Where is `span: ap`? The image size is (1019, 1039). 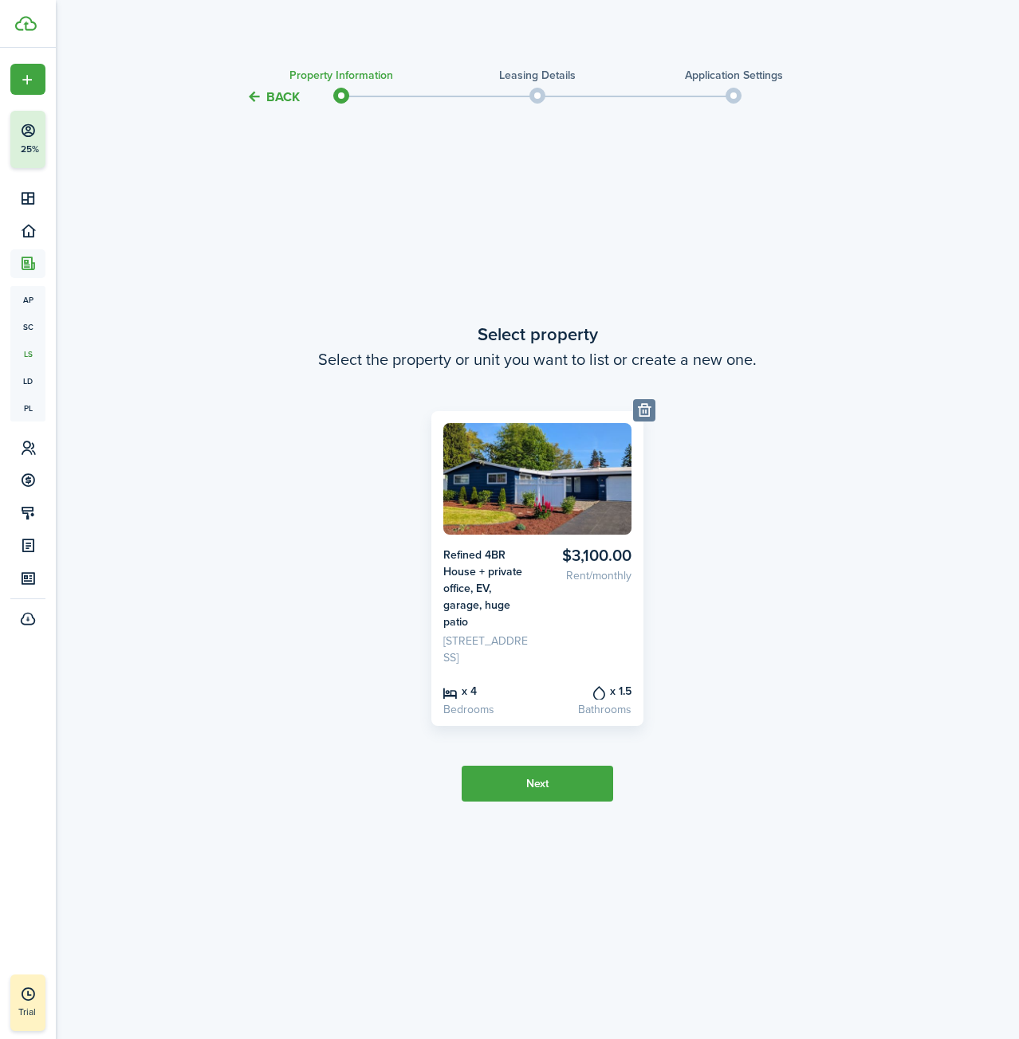
span: ap is located at coordinates (28, 300).